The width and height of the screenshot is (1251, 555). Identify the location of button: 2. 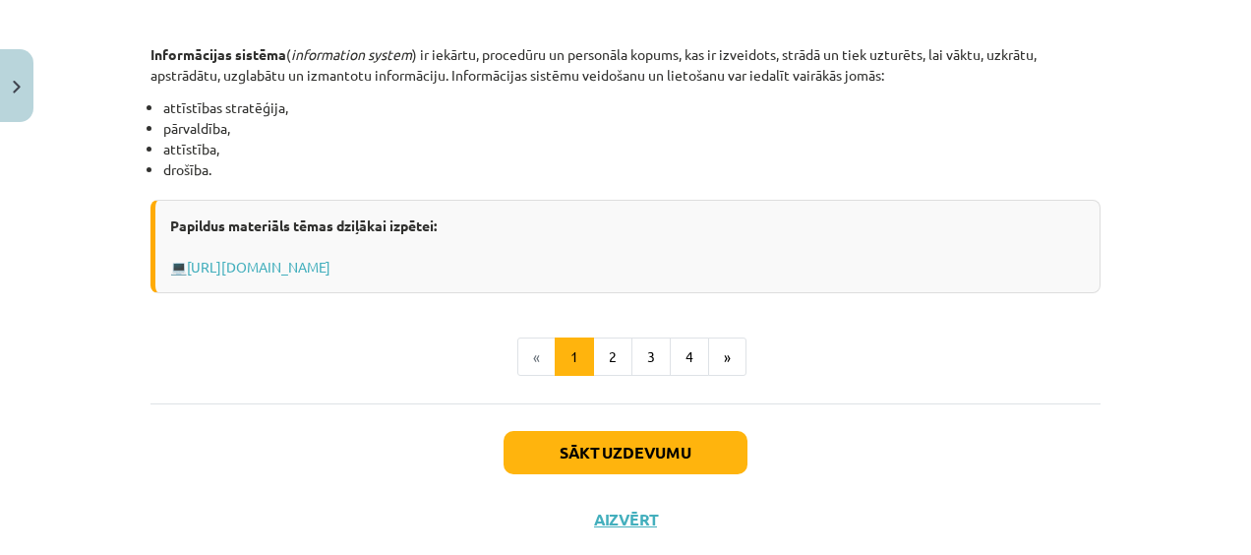
(613, 357).